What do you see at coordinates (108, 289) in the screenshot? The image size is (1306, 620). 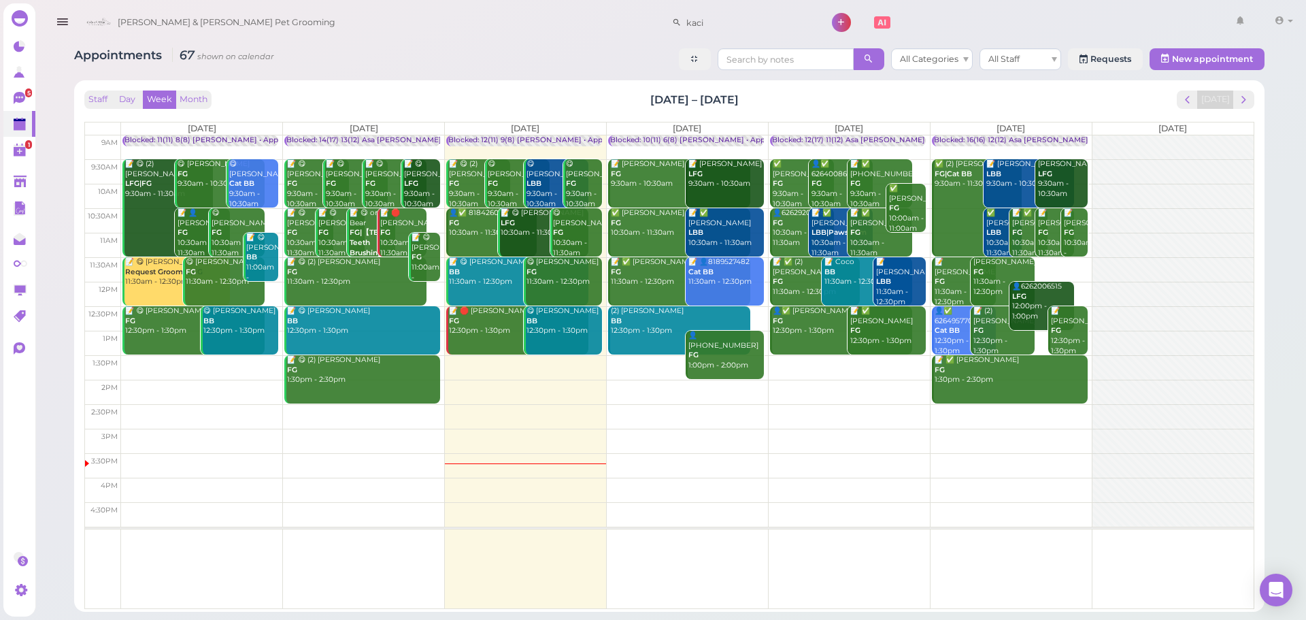 I see `span: 12pm` at bounding box center [108, 289].